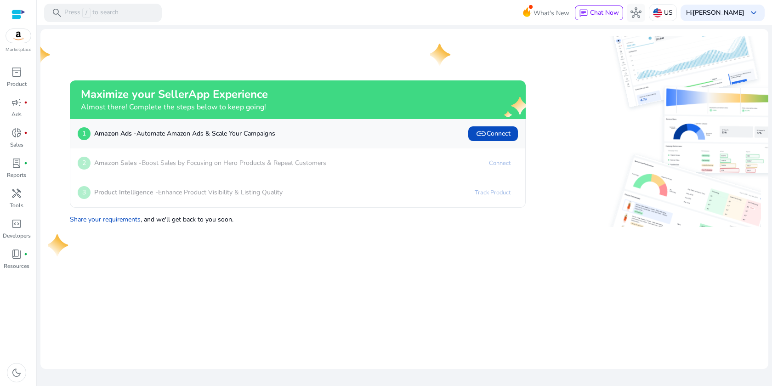 Image resolution: width=772 pixels, height=386 pixels. Describe the element at coordinates (91, 13) in the screenshot. I see `p: Press to search` at that location.